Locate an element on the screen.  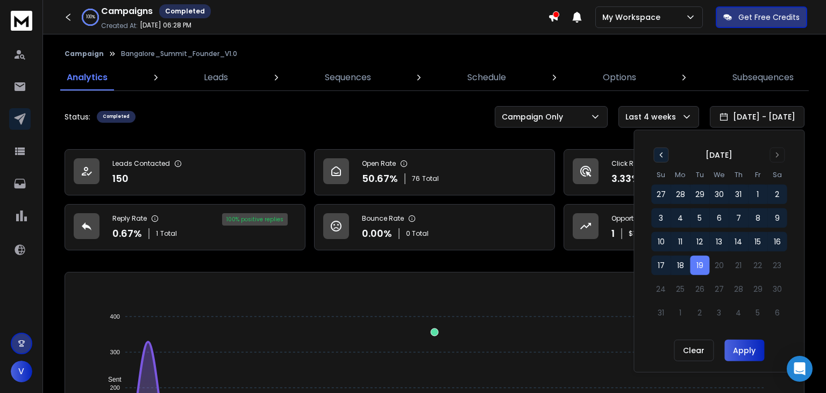
a: Opportunities1$100 is located at coordinates (684, 227).